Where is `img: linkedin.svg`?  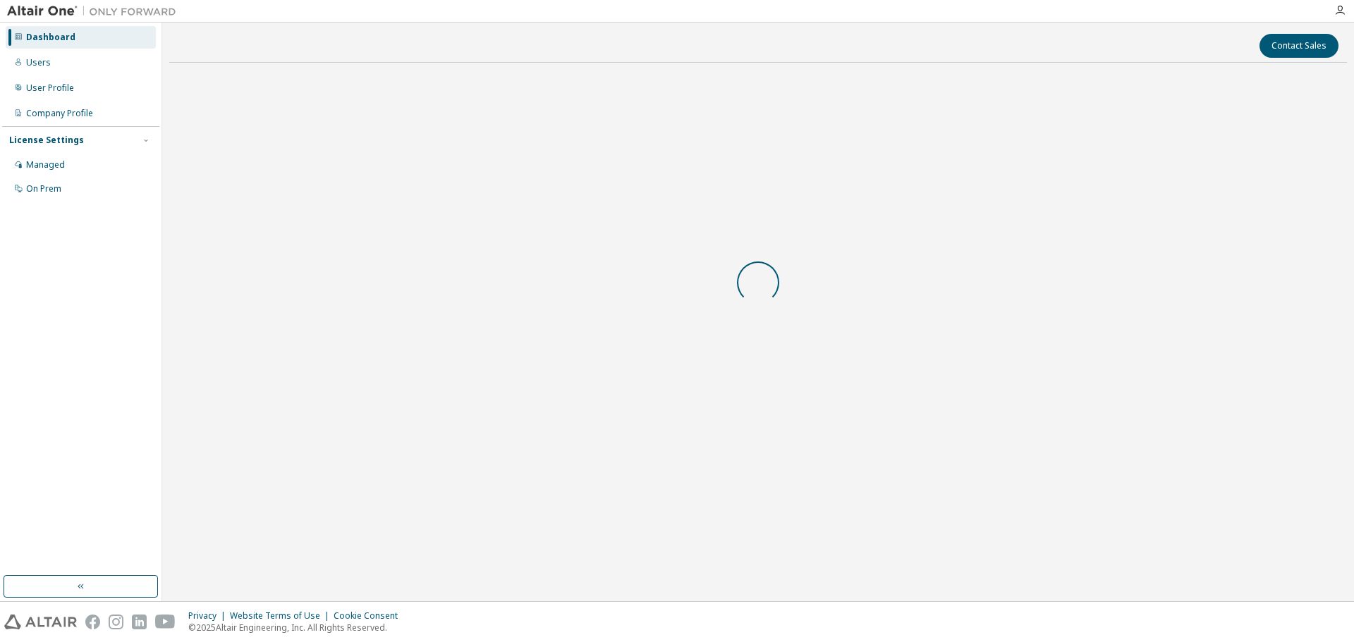
img: linkedin.svg is located at coordinates (139, 622).